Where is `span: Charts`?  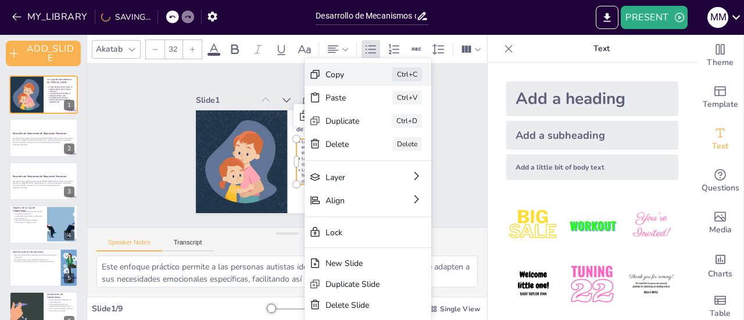
span: Charts is located at coordinates (720, 274).